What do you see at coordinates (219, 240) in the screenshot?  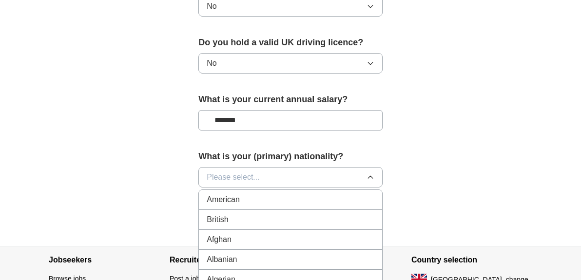 I see `span: Afghan` at bounding box center [219, 240].